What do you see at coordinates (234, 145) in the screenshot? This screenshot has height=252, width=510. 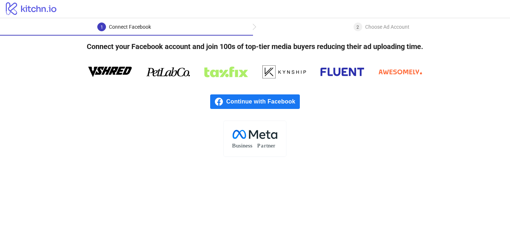 I see `tspan: B` at bounding box center [234, 145].